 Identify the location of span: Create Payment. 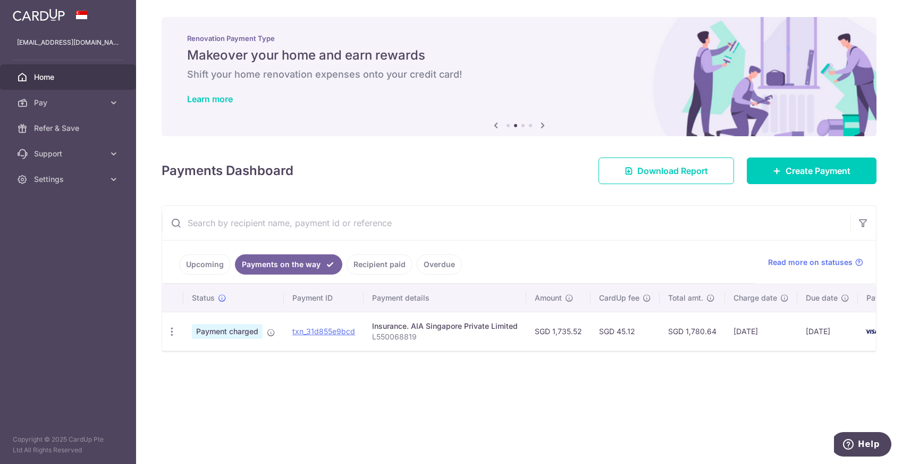
(818, 171).